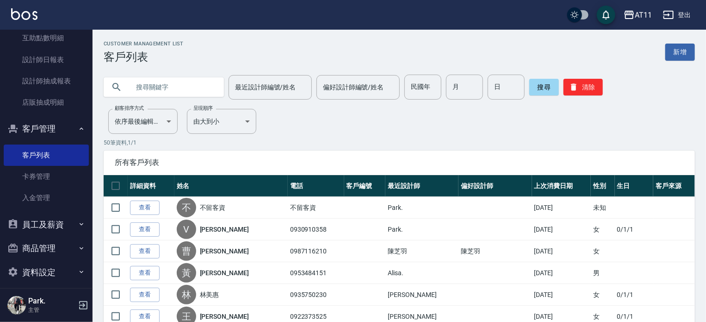  I want to click on td: 男, so click(603, 273).